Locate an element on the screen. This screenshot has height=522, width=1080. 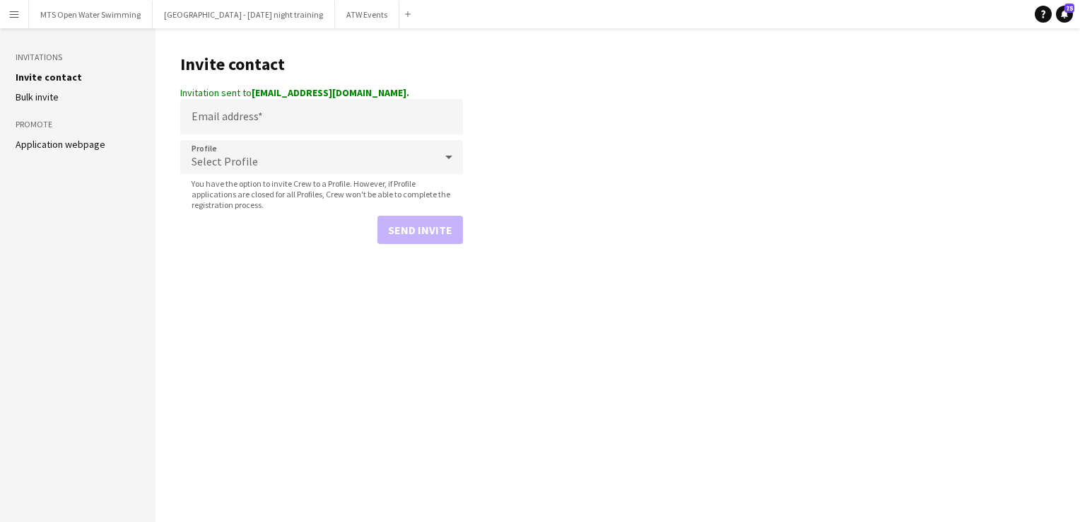
h3: Promote is located at coordinates (78, 124).